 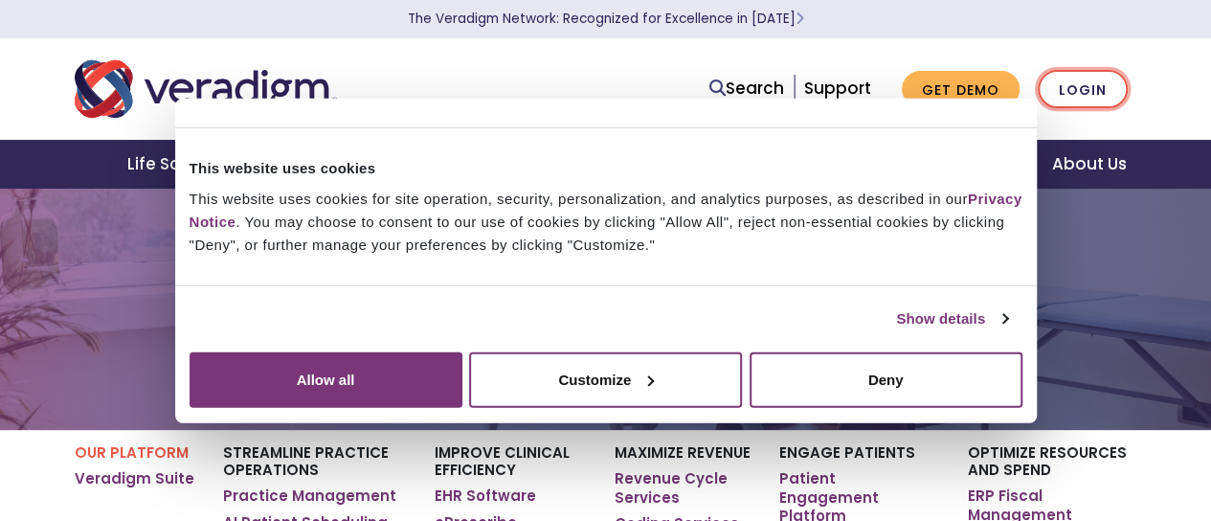 I want to click on span: Learn More, so click(x=799, y=18).